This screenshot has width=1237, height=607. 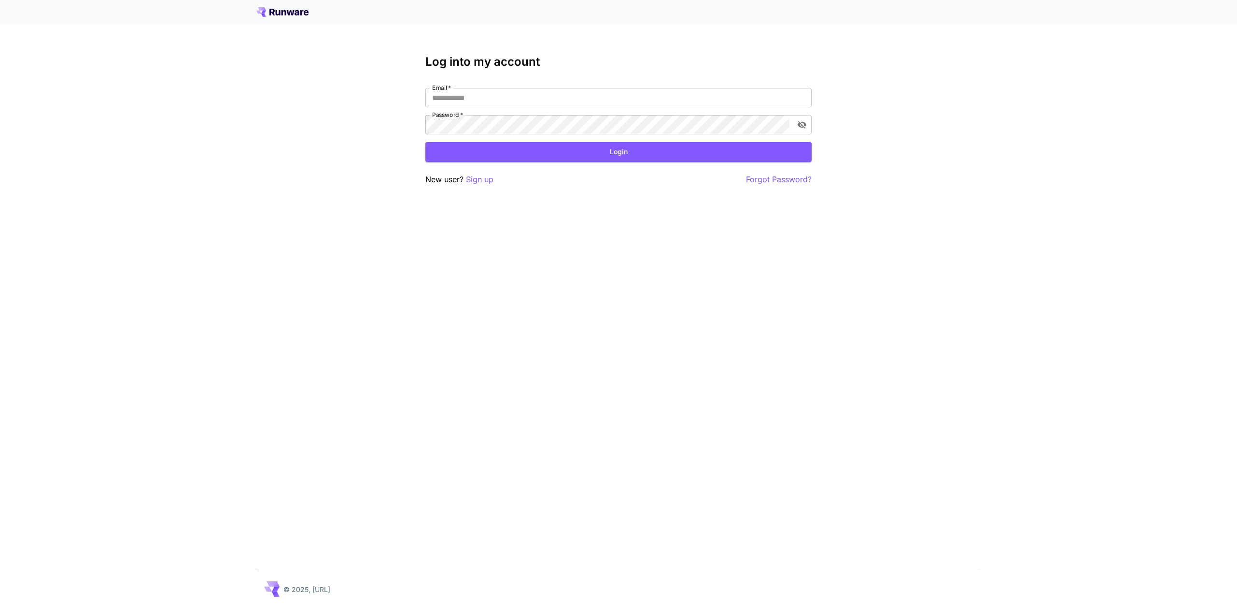 What do you see at coordinates (441, 87) in the screenshot?
I see `label: Email` at bounding box center [441, 87].